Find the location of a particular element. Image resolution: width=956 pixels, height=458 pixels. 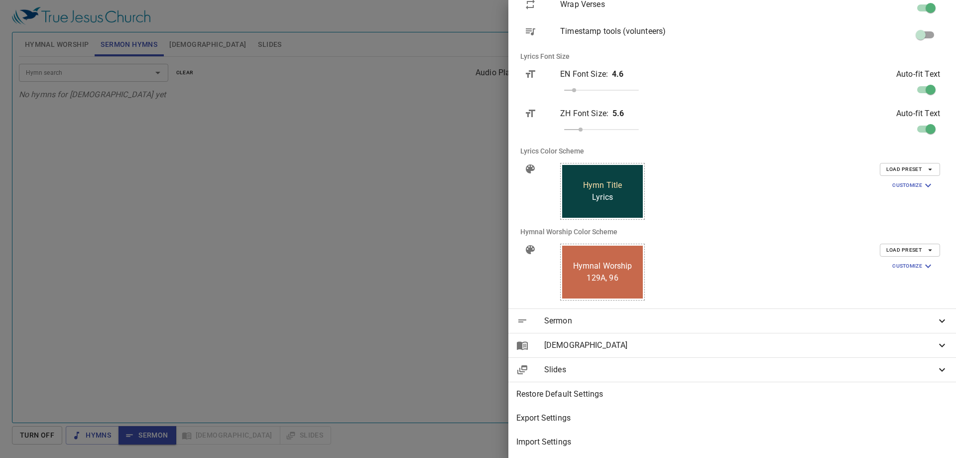

span: 129A, 96 is located at coordinates (602, 278).